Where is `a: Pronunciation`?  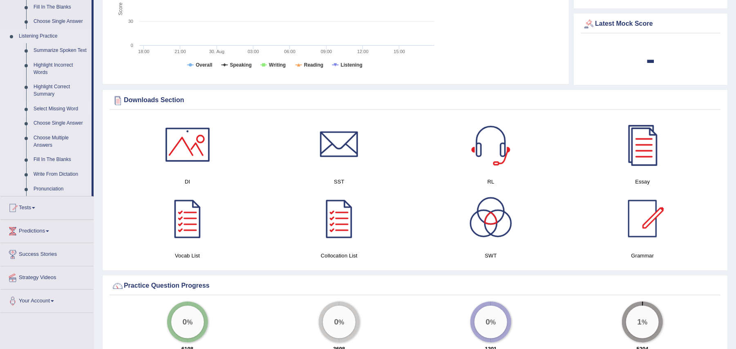
a: Pronunciation is located at coordinates (61, 189).